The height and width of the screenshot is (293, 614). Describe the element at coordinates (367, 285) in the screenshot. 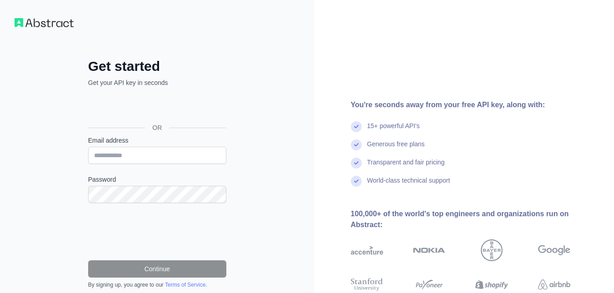

I see `img: stanford university` at that location.